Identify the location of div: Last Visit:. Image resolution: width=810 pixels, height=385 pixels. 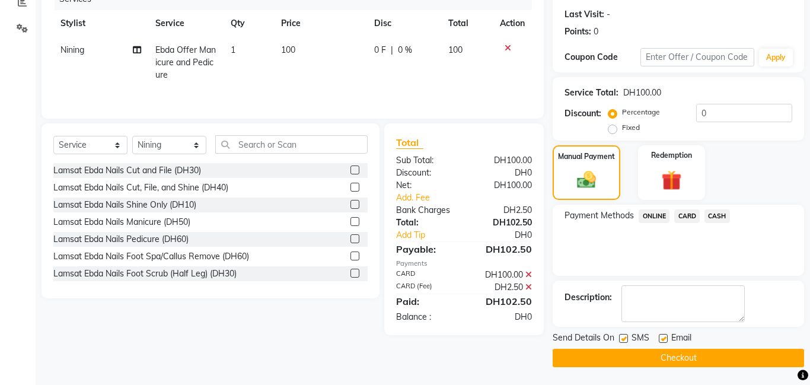
(584, 14).